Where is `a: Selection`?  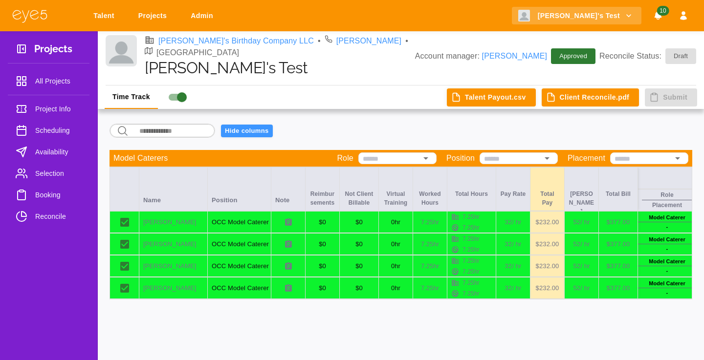 a: Selection is located at coordinates (48, 174).